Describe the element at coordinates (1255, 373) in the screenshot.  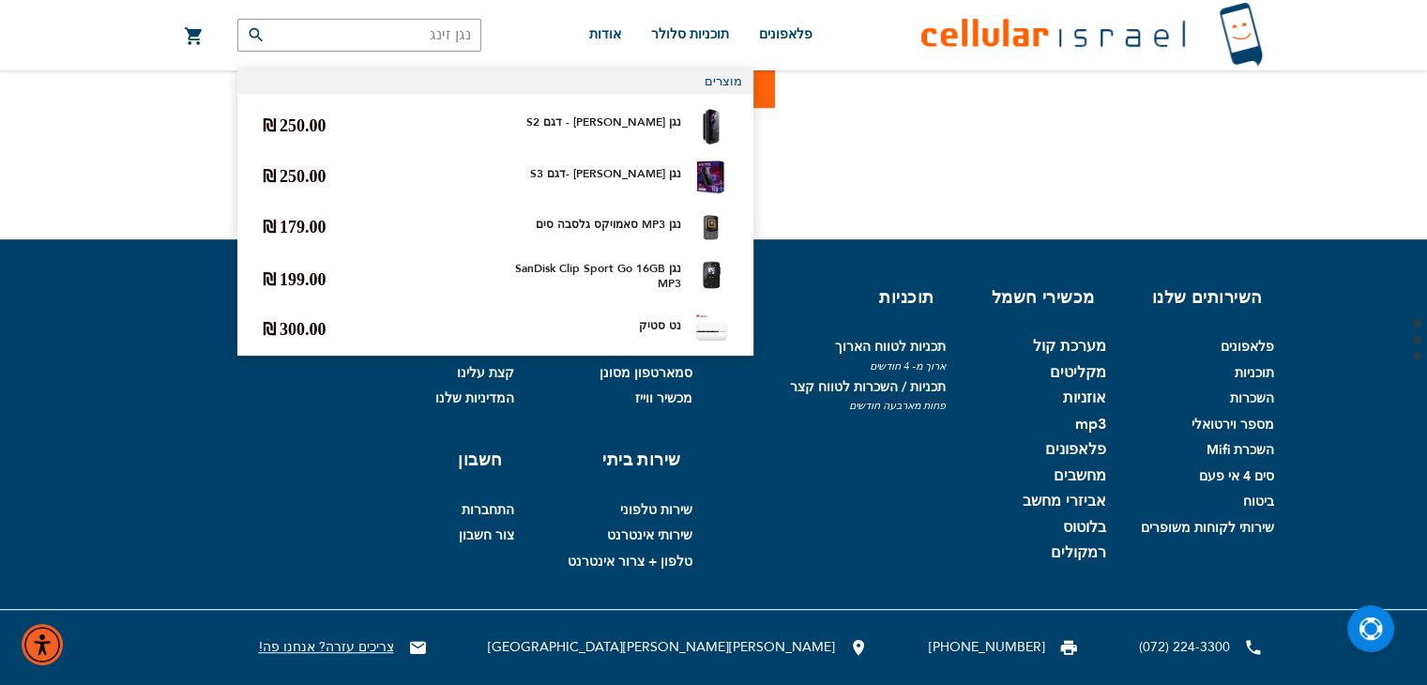
I see `a: תוכניות` at that location.